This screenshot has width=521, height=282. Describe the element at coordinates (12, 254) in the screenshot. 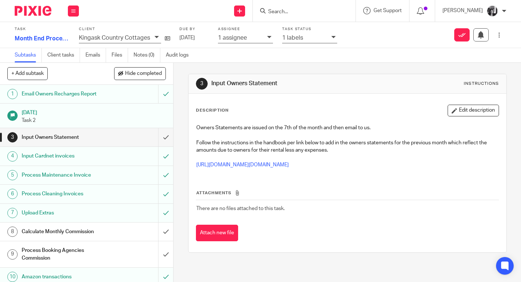

I see `div: 9` at that location.